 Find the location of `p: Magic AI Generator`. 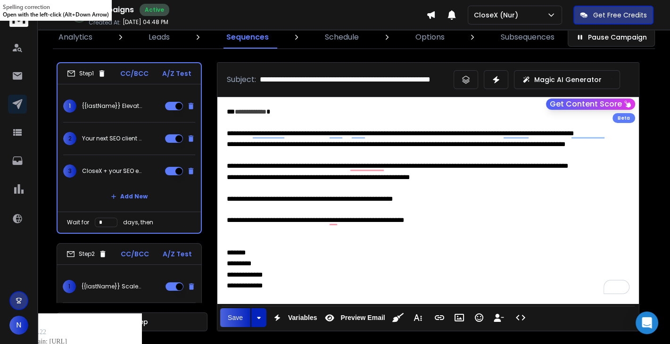

p: Magic AI Generator is located at coordinates (568, 80).